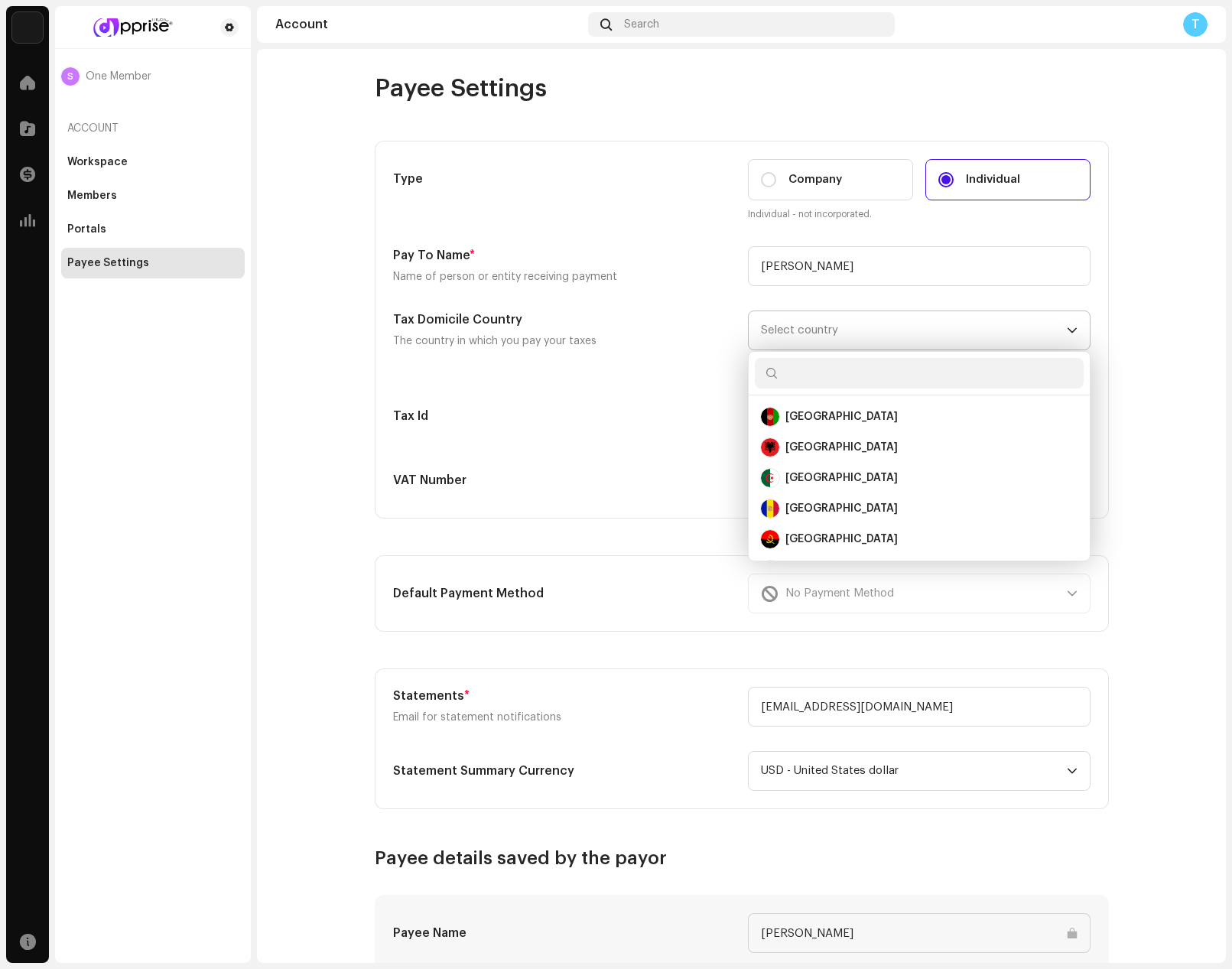  I want to click on li: Albania, so click(919, 447).